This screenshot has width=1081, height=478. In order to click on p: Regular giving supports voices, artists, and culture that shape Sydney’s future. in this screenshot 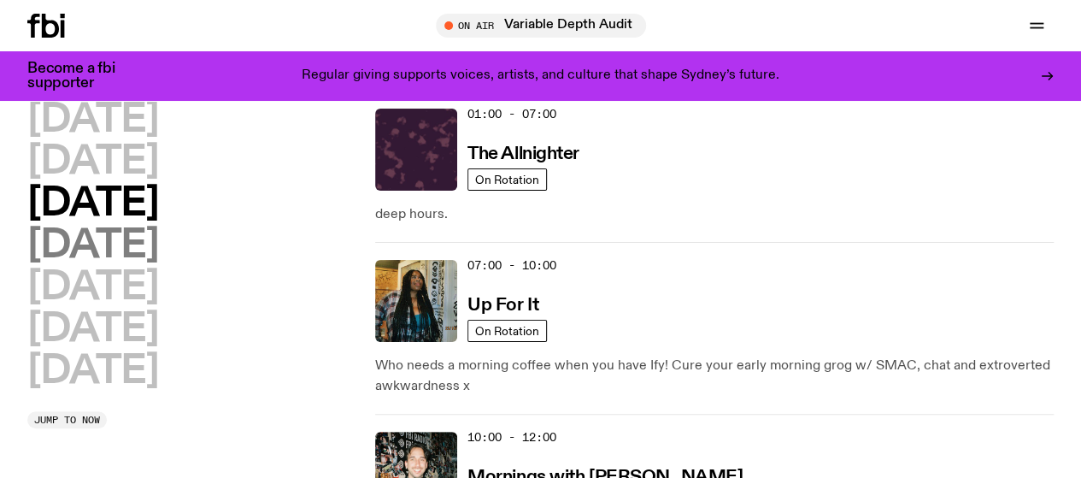, I will do `click(540, 76)`.